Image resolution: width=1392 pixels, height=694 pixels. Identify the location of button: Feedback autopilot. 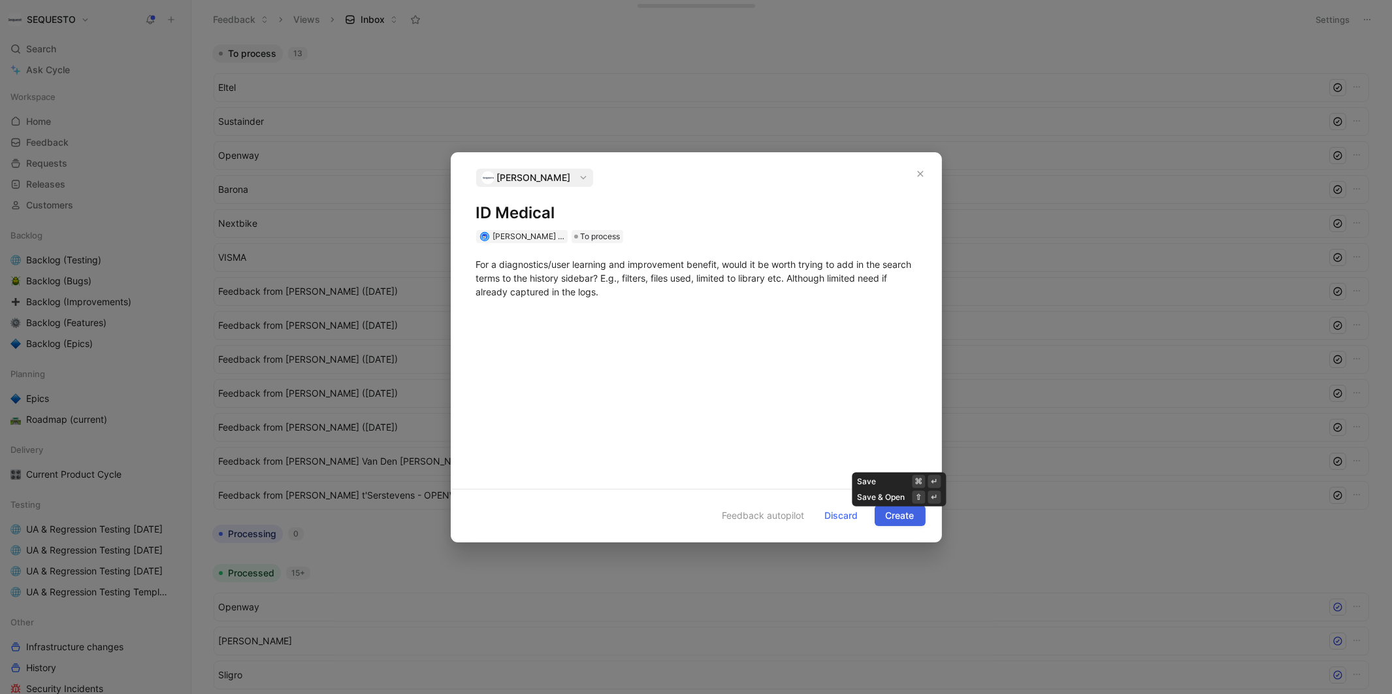
(752, 515).